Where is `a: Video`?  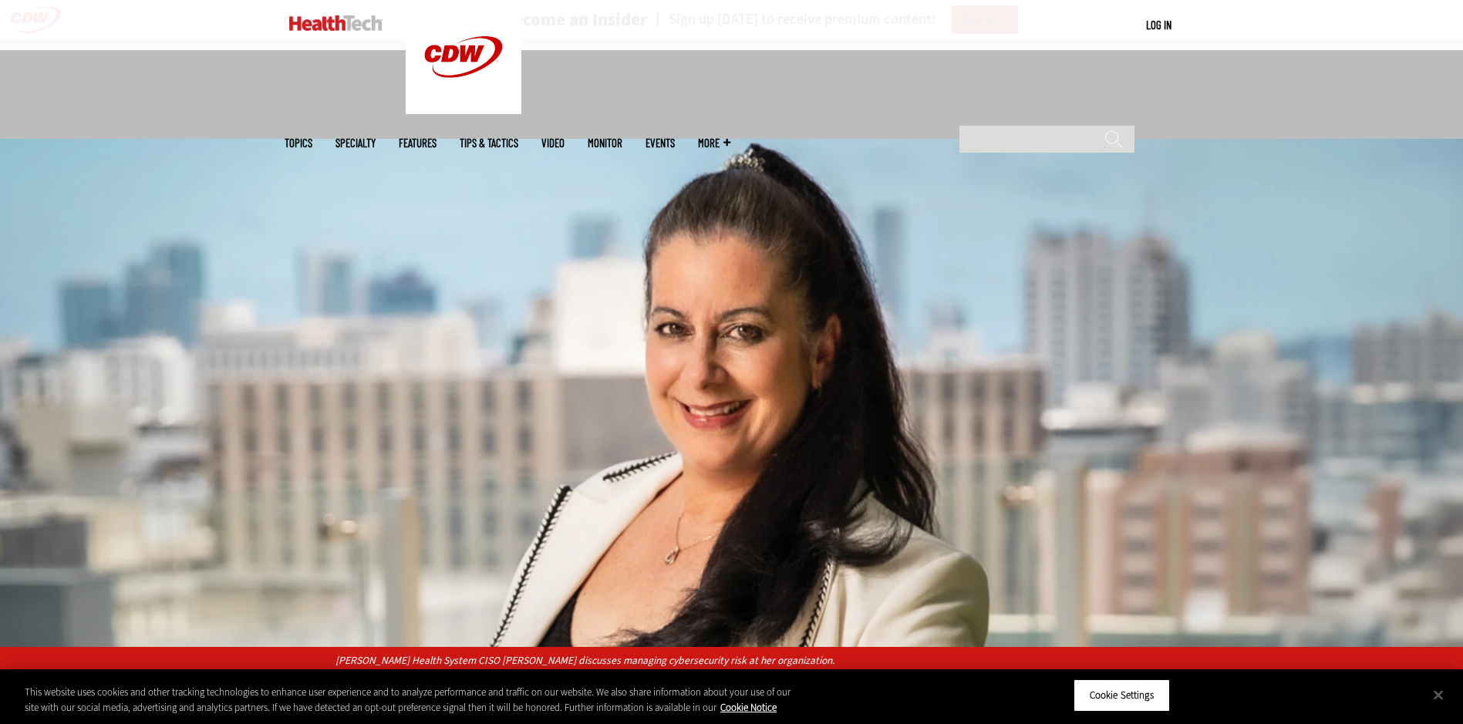 a: Video is located at coordinates (553, 143).